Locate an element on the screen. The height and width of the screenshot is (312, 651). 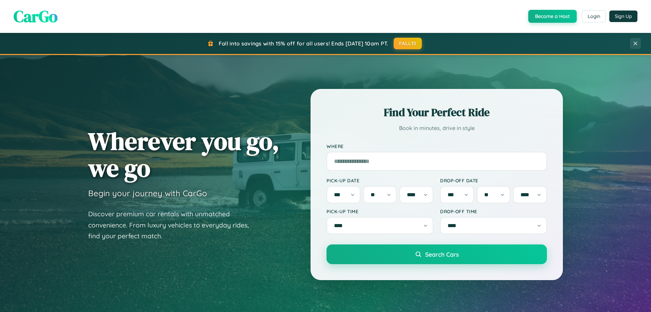
h1: Wherever you go, we go is located at coordinates (184, 154).